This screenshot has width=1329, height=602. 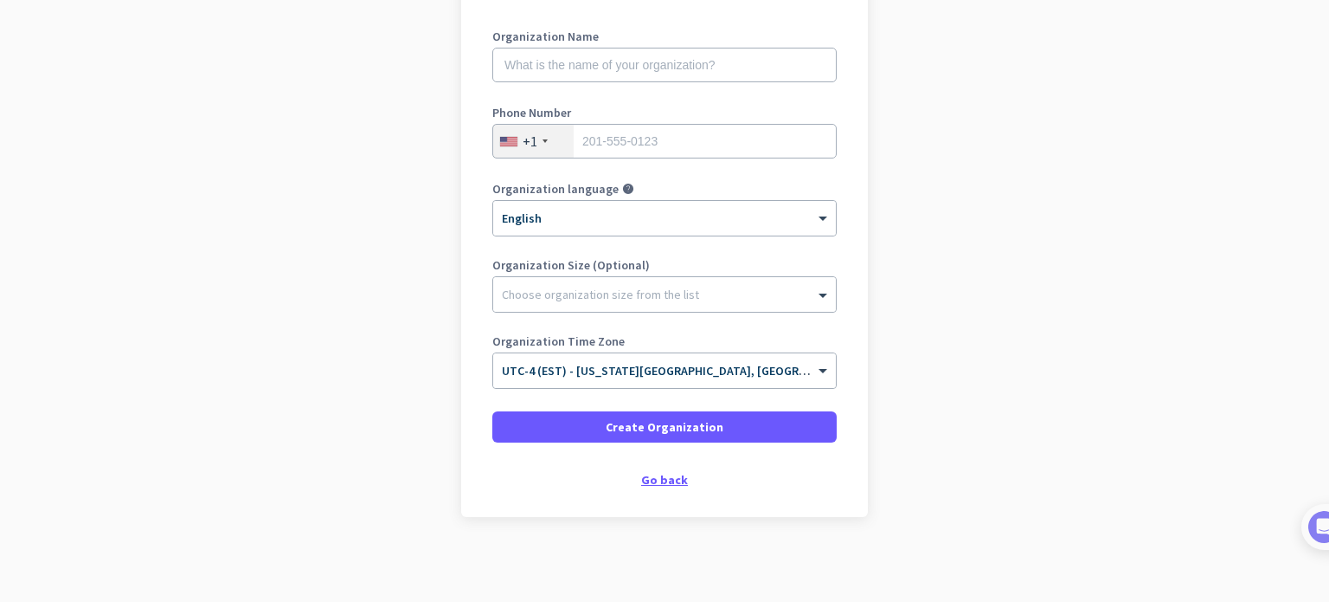 I want to click on button: Create Organization, so click(x=665, y=427).